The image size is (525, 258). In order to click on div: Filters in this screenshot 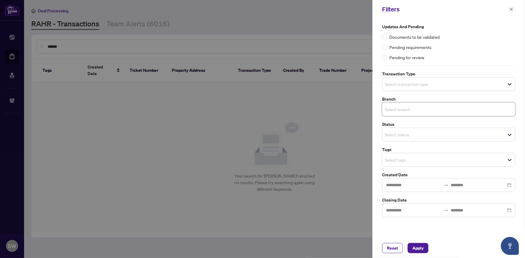, I will do `click(444, 9)`.